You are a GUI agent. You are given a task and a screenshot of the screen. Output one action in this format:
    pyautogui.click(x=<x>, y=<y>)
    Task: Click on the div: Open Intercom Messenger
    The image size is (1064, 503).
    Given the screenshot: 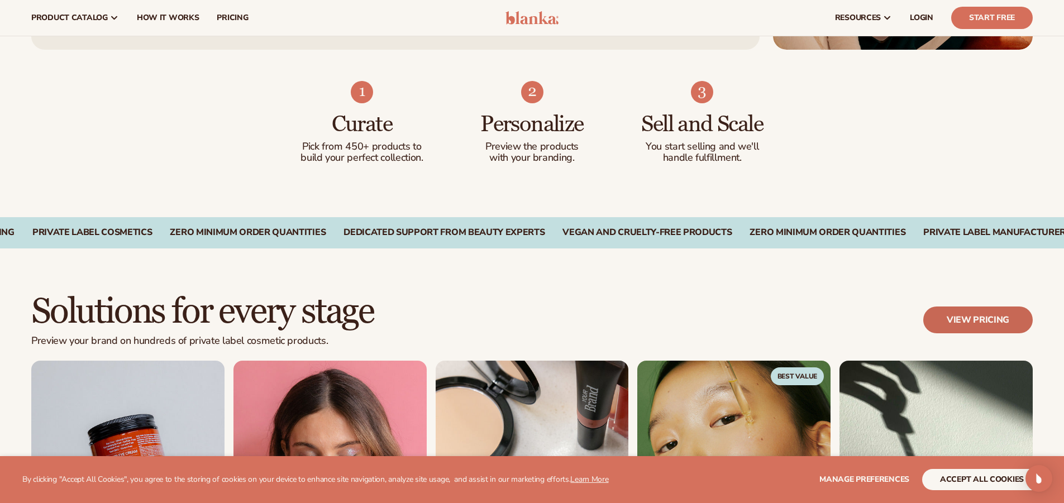 What is the action you would take?
    pyautogui.click(x=1038, y=478)
    